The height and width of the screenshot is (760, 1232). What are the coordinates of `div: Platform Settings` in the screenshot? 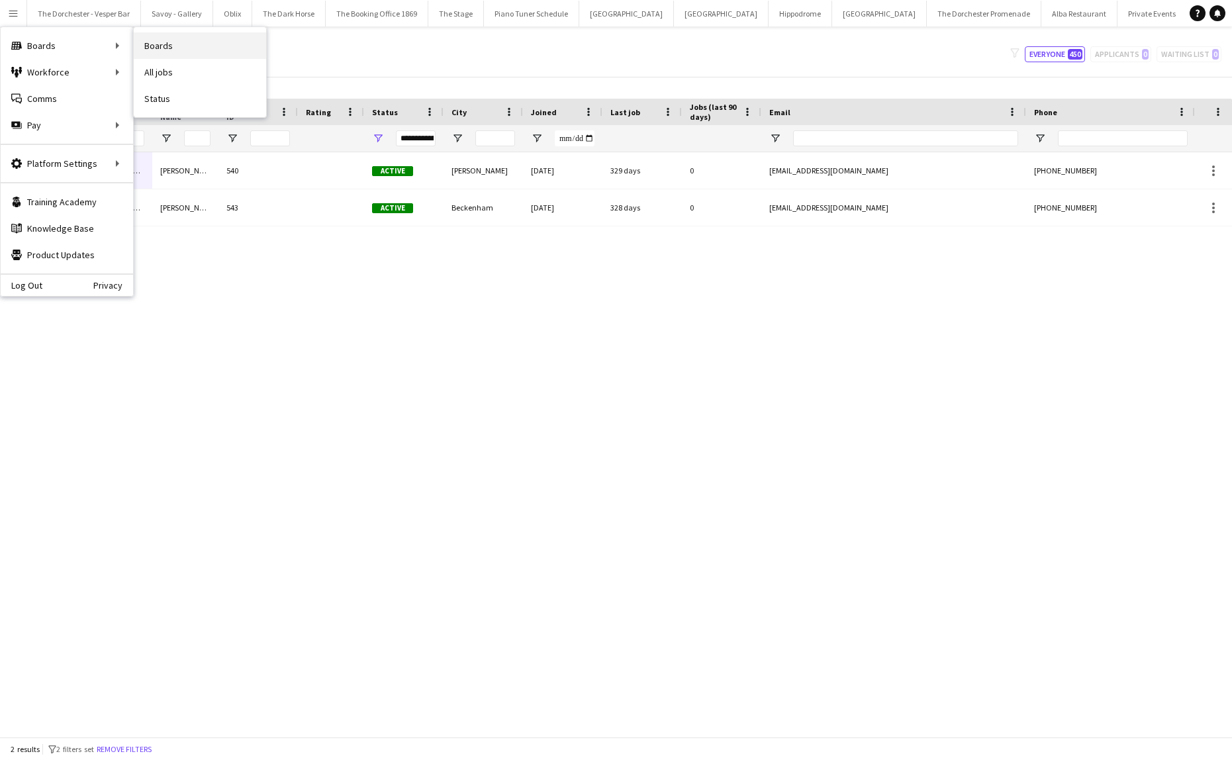 It's located at (67, 164).